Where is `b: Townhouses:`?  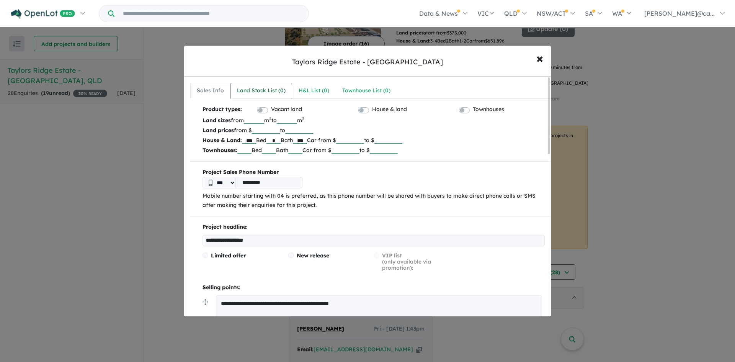 b: Townhouses: is located at coordinates (220, 150).